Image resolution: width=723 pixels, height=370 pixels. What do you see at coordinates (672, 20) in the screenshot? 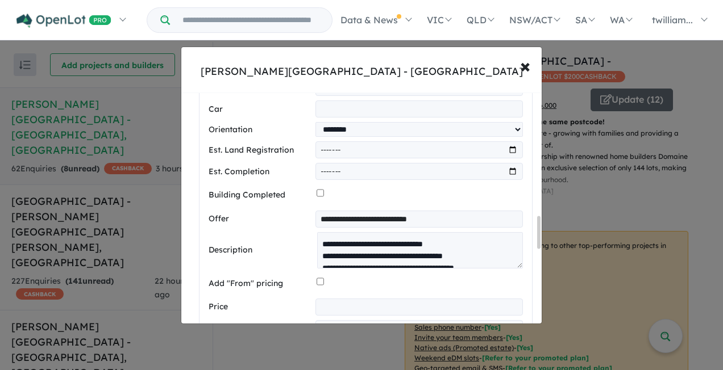
I see `span: twilliam...` at bounding box center [672, 20].